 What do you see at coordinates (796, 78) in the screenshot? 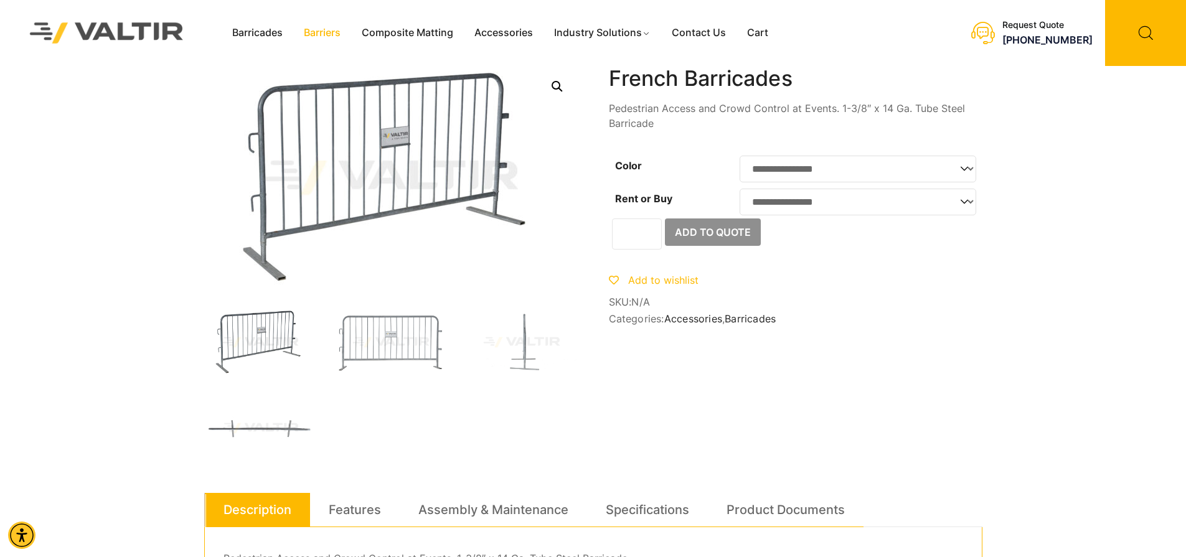
I see `h1: French Barricades` at bounding box center [796, 78].